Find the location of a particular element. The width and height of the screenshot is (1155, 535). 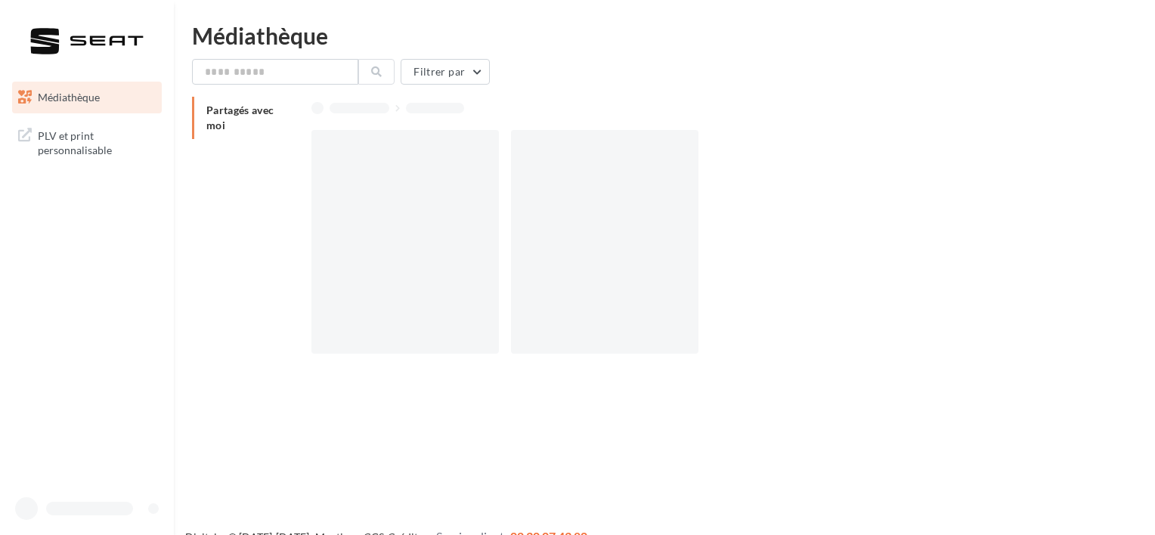

a: Médiathèque is located at coordinates (87, 97).